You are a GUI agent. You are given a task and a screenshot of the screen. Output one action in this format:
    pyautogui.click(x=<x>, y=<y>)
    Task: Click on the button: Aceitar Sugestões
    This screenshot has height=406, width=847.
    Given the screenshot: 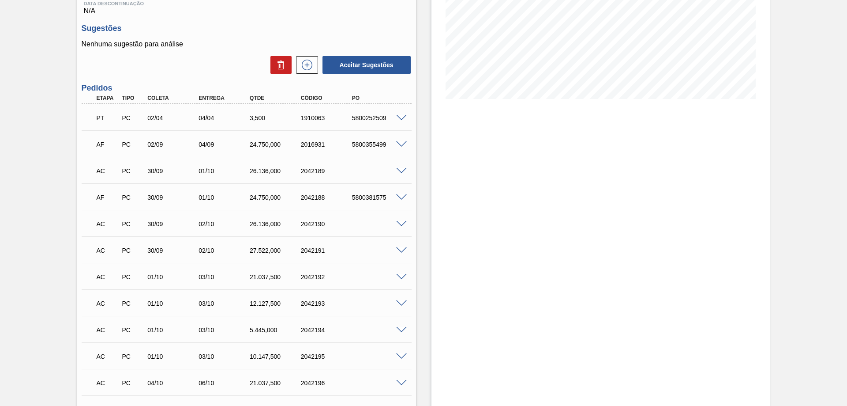 What is the action you would take?
    pyautogui.click(x=367, y=65)
    